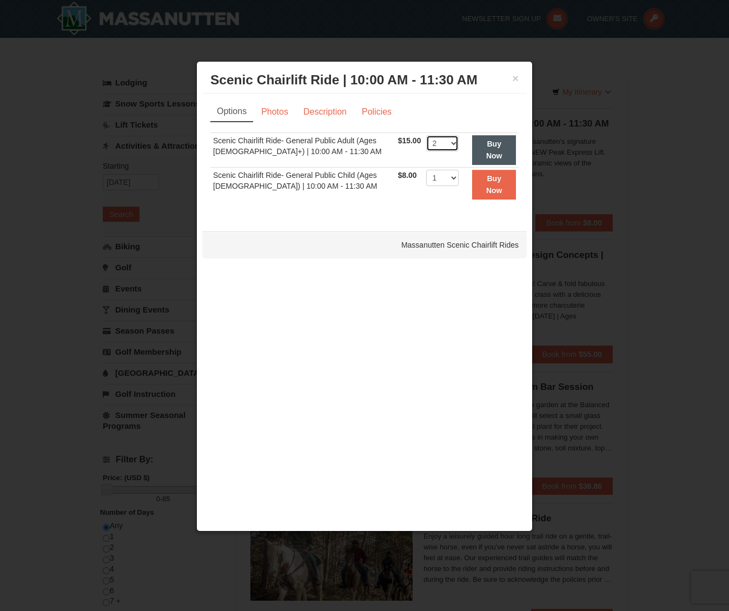 This screenshot has width=729, height=611. Describe the element at coordinates (409, 141) in the screenshot. I see `span: $15.00` at that location.